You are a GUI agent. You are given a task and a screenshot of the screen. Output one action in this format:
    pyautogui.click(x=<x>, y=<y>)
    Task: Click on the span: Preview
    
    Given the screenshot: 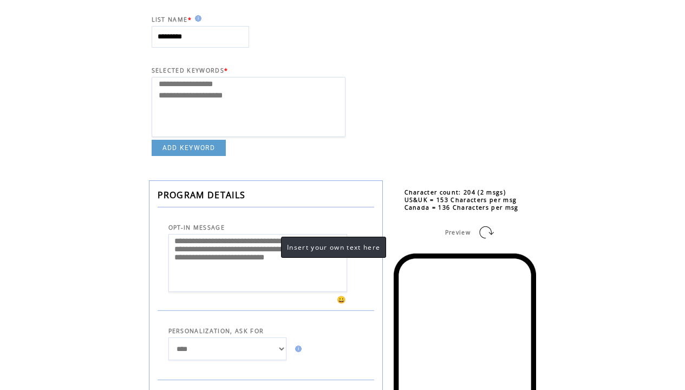 What is the action you would take?
    pyautogui.click(x=457, y=232)
    